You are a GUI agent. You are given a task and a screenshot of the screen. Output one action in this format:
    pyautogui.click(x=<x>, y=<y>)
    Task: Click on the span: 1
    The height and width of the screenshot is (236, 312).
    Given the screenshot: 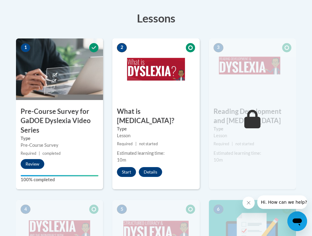 What is the action you would take?
    pyautogui.click(x=26, y=48)
    